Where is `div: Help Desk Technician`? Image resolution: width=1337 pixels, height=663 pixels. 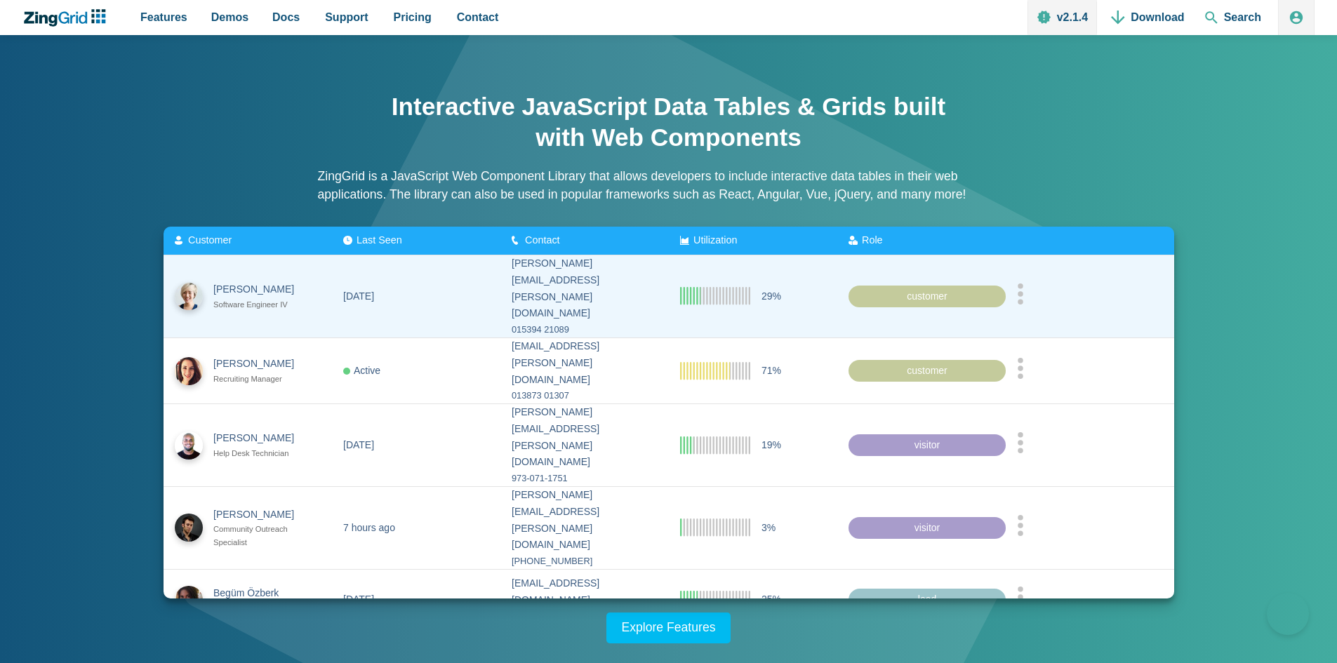 div: Help Desk Technician is located at coordinates (260, 453).